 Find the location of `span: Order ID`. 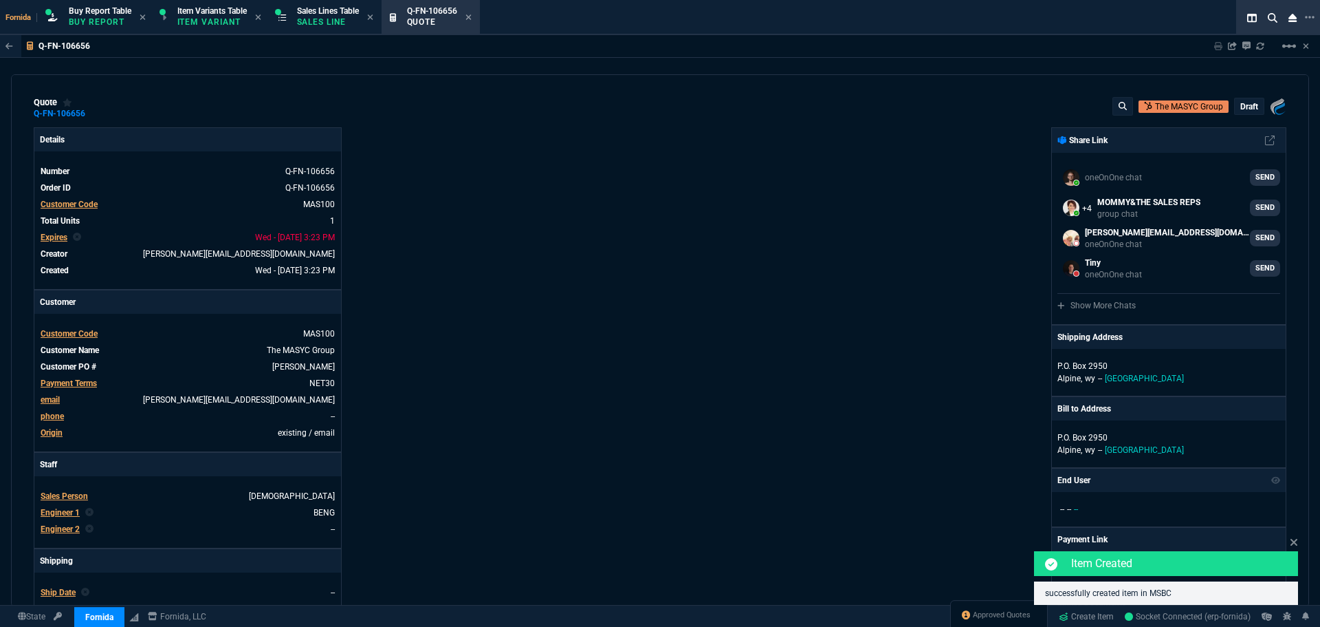

span: Order ID is located at coordinates (56, 188).